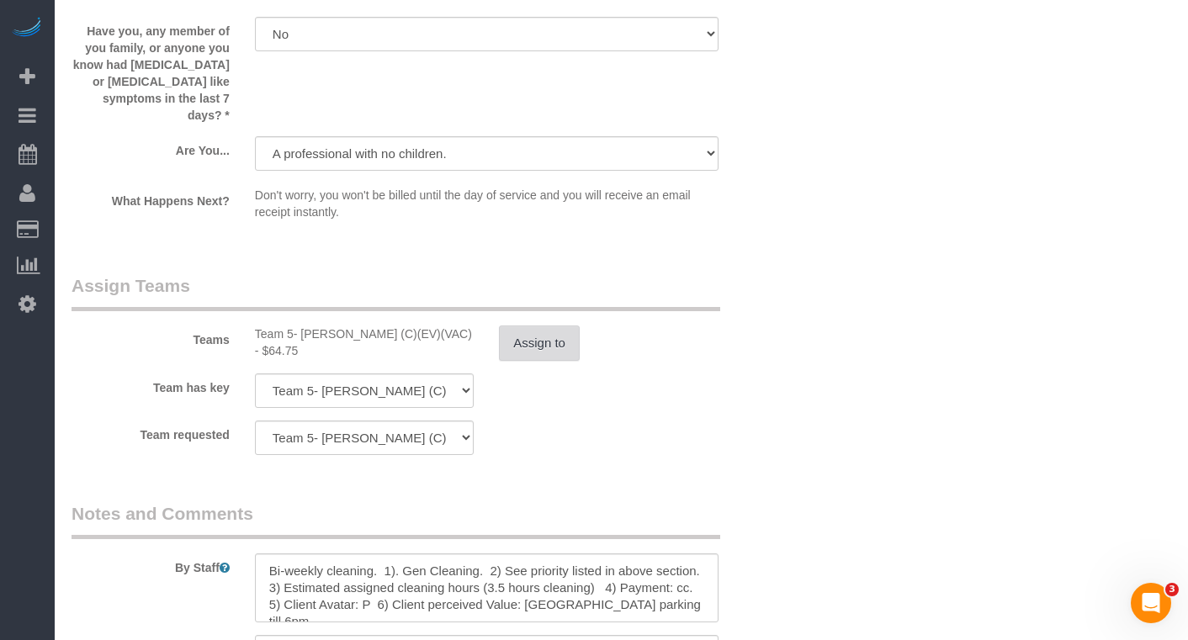 The image size is (1188, 640). I want to click on p: Don't worry, you won't be billed until the day of service and you will receive an email receipt i..., so click(486, 204).